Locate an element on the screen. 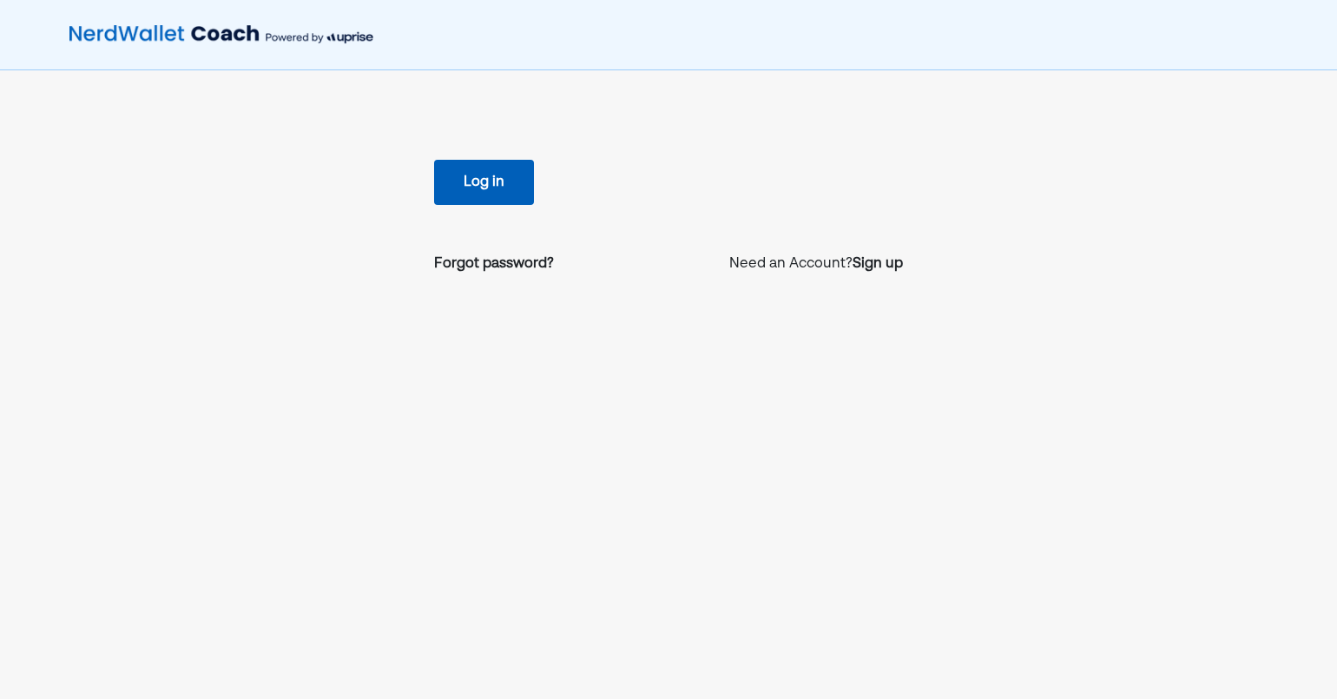 The height and width of the screenshot is (699, 1337). div: Sign up is located at coordinates (878, 264).